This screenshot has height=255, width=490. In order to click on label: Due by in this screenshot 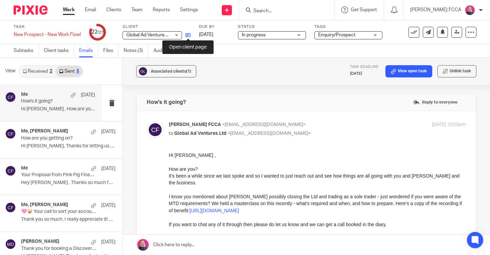, I will do `click(214, 27)`.